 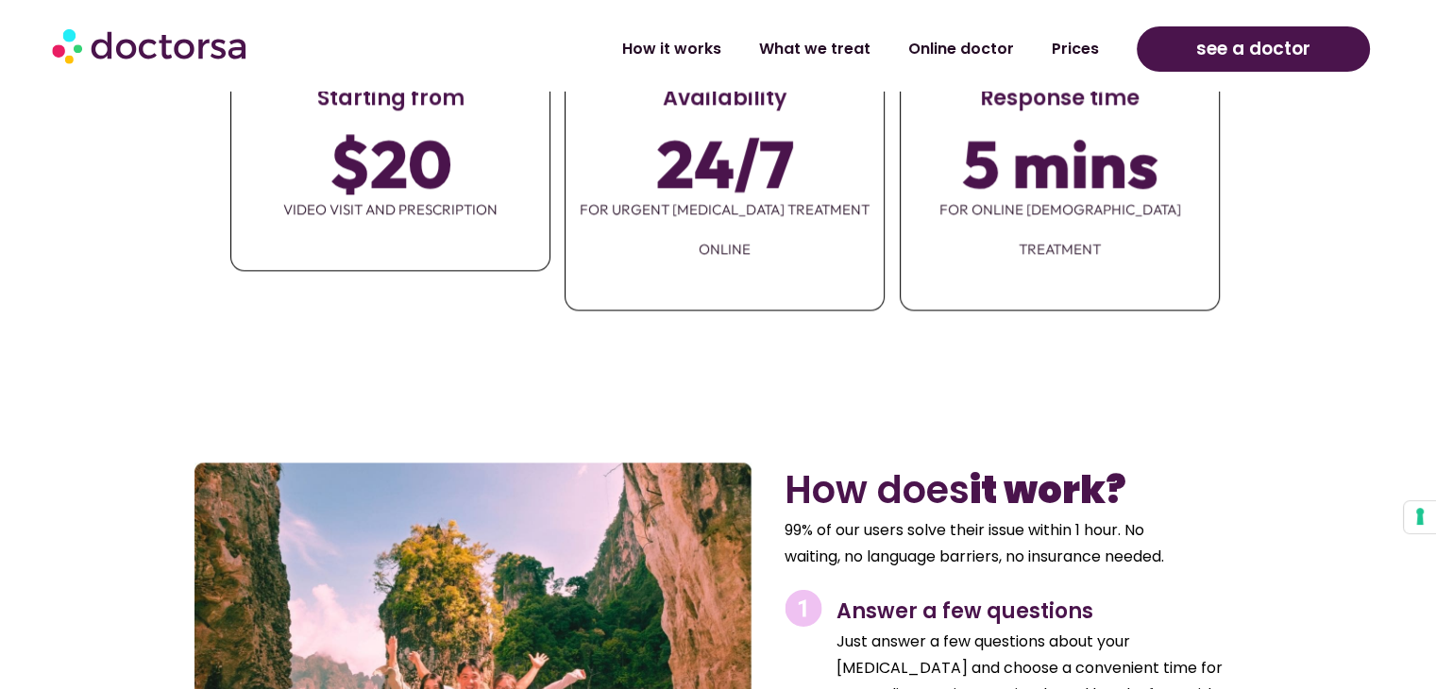 What do you see at coordinates (1076, 49) in the screenshot?
I see `a: Prices` at bounding box center [1076, 49].